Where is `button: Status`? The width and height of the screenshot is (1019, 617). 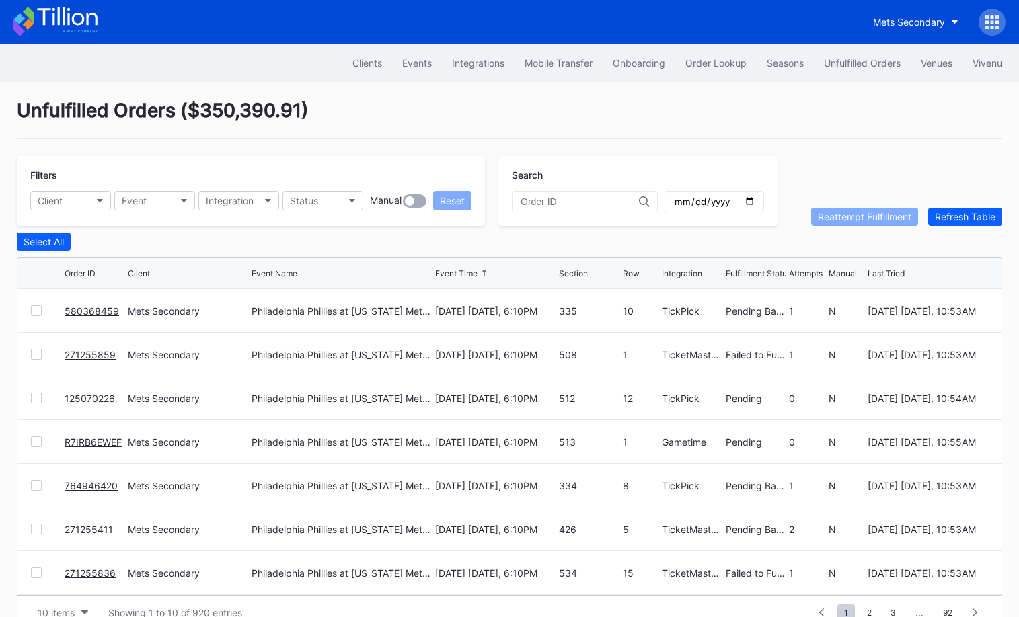
button: Status is located at coordinates (323, 200).